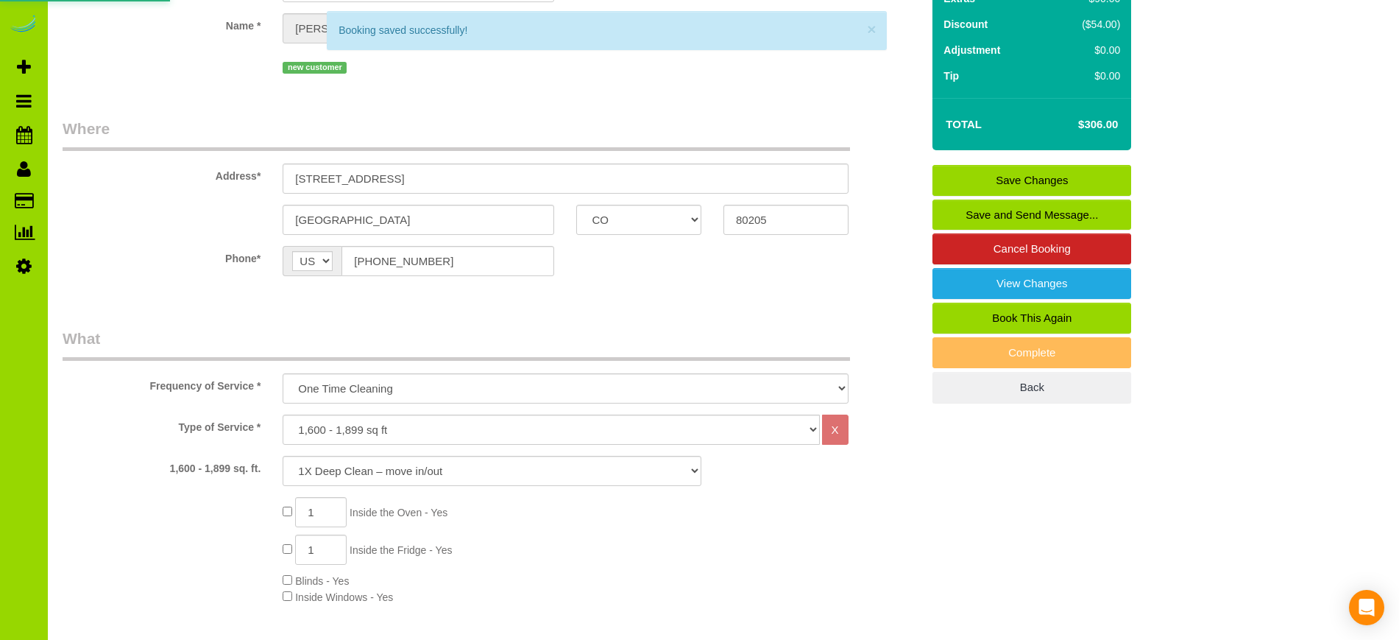  I want to click on a: Cancel Booking, so click(1032, 249).